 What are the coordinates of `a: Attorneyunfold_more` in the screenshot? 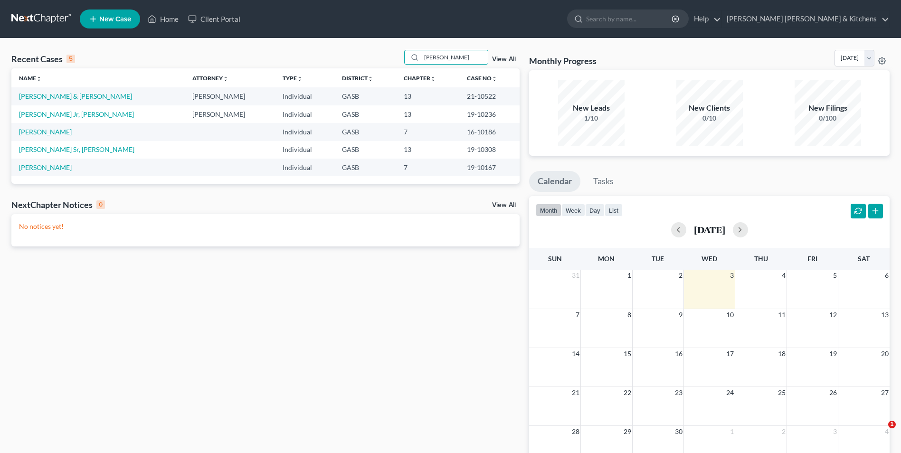 It's located at (210, 78).